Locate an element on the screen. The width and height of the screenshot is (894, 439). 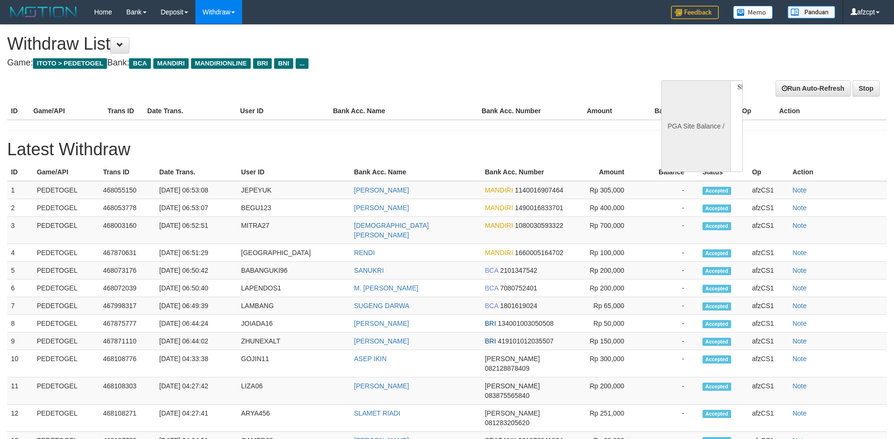
td: 468108271 is located at coordinates (128, 418).